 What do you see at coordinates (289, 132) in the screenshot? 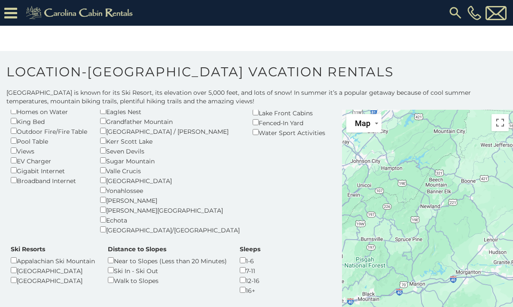
I see `div: Water Sport Activities` at bounding box center [289, 132].